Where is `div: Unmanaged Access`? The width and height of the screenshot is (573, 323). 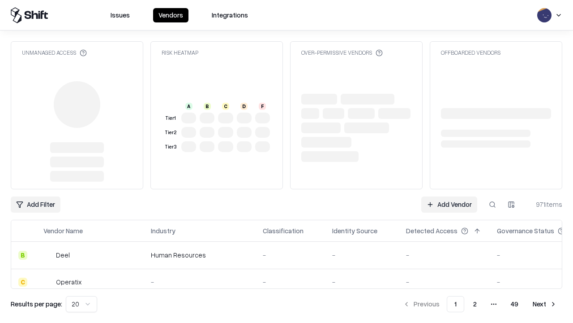 div: Unmanaged Access is located at coordinates (54, 52).